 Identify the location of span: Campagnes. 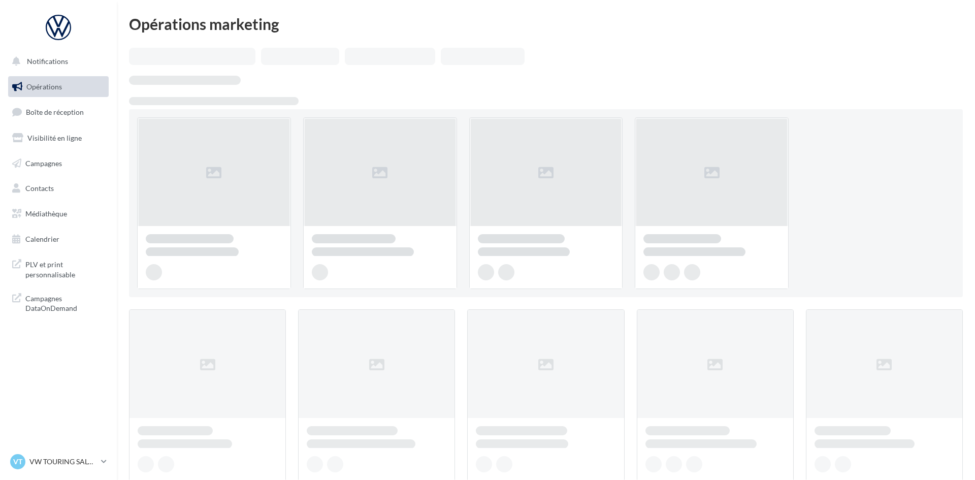
(44, 163).